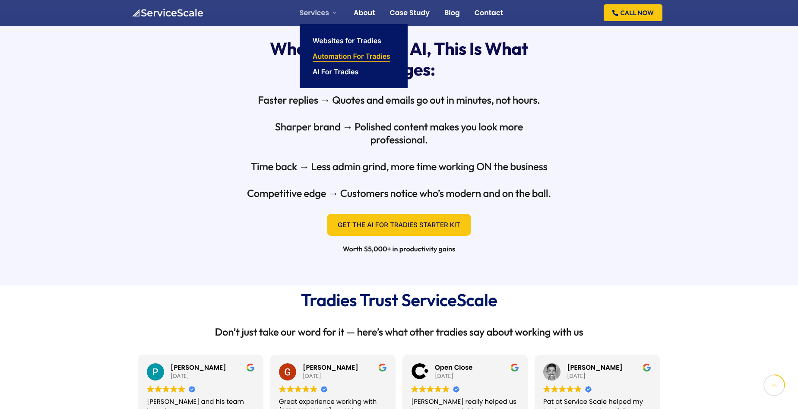 Image resolution: width=798 pixels, height=409 pixels. What do you see at coordinates (398, 193) in the screenshot?
I see `h3: Competitive edge → Customers notice who’s modern and on the ball.` at bounding box center [398, 193].